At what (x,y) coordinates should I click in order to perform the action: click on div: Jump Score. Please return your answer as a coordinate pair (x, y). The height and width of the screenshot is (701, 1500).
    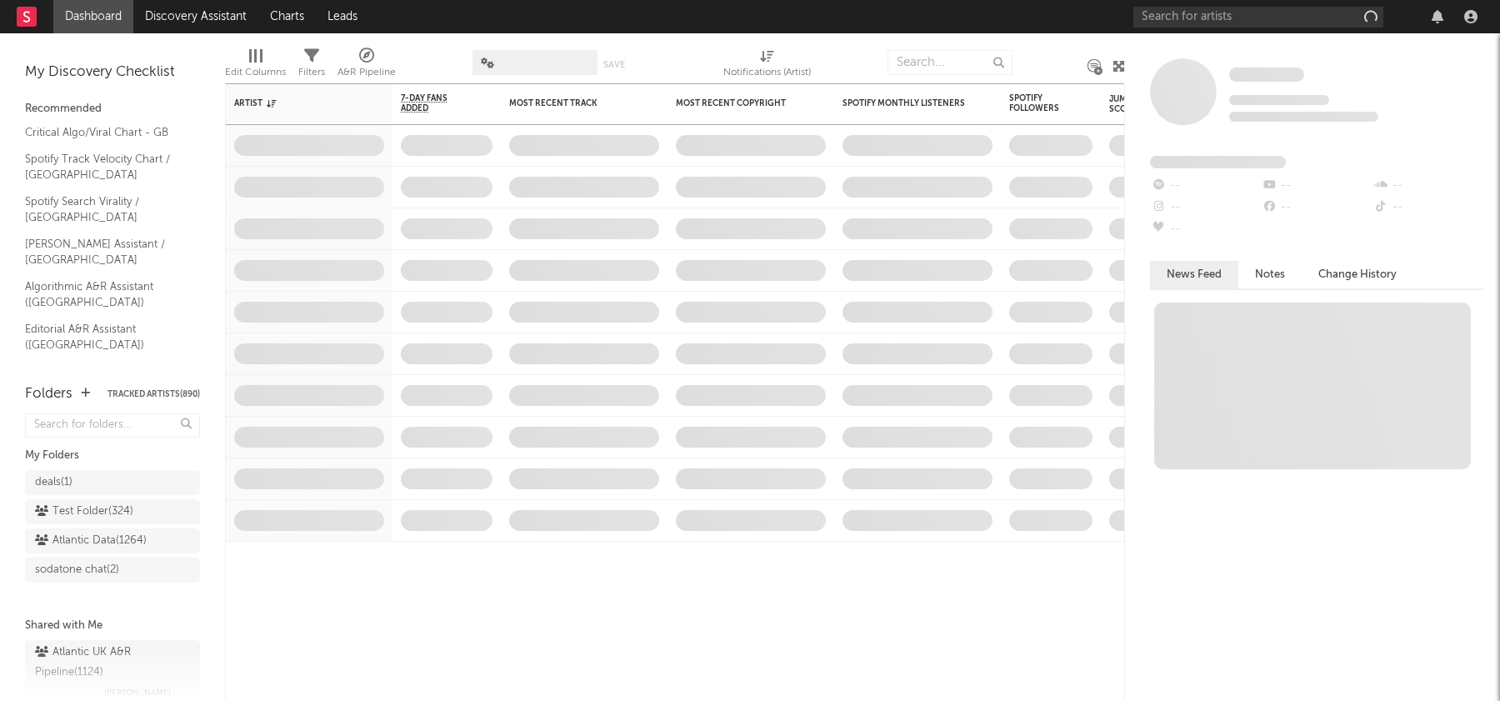
    Looking at the image, I should click on (1130, 104).